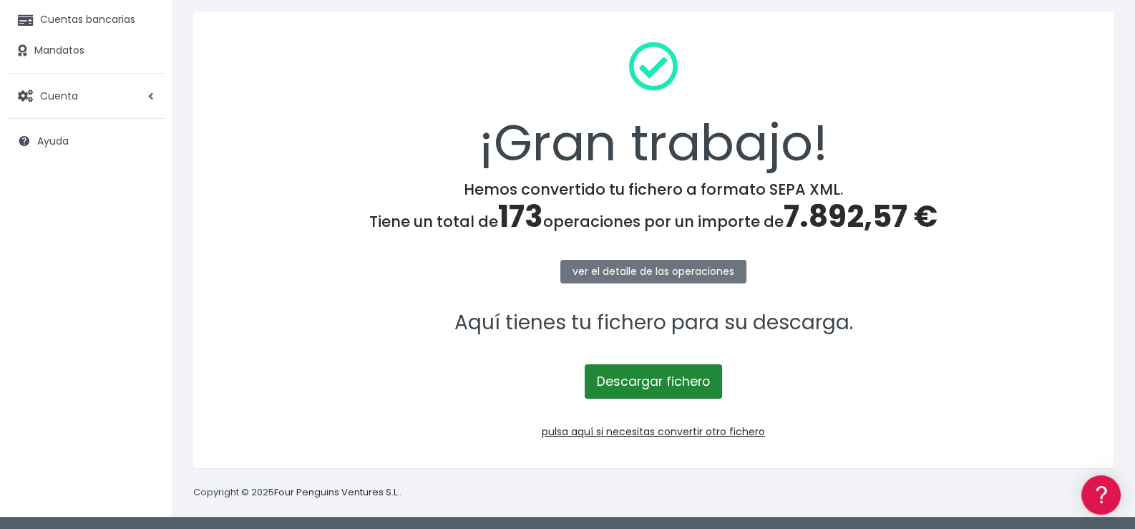 The width and height of the screenshot is (1135, 529). What do you see at coordinates (654, 271) in the screenshot?
I see `a: ver el detalle de las operaciones` at bounding box center [654, 271].